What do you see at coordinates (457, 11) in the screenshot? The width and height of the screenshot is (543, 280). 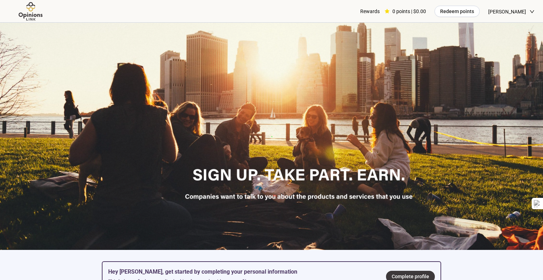 I see `span: Redeem points` at bounding box center [457, 11].